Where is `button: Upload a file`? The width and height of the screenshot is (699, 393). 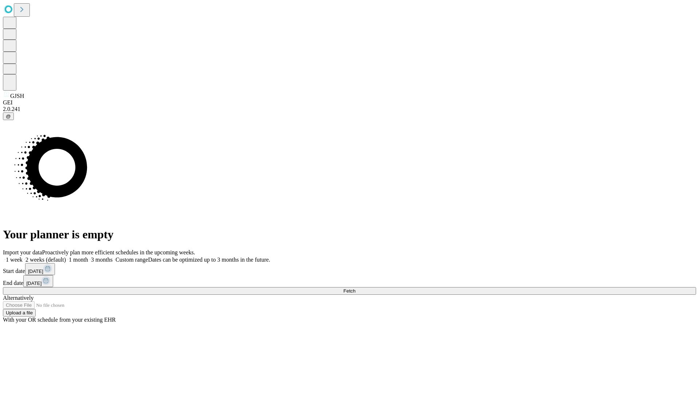 button: Upload a file is located at coordinates (19, 313).